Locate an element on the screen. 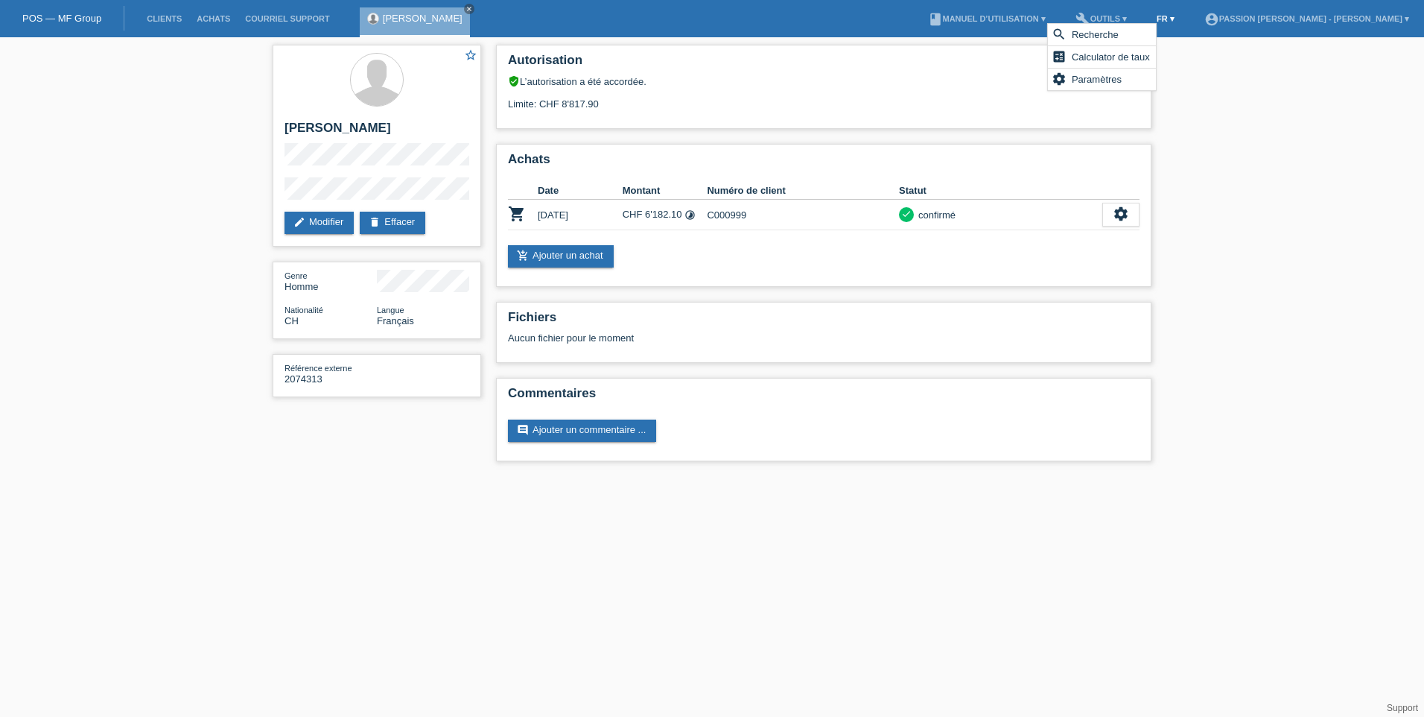 This screenshot has height=717, width=1424. td: C000999 is located at coordinates (803, 215).